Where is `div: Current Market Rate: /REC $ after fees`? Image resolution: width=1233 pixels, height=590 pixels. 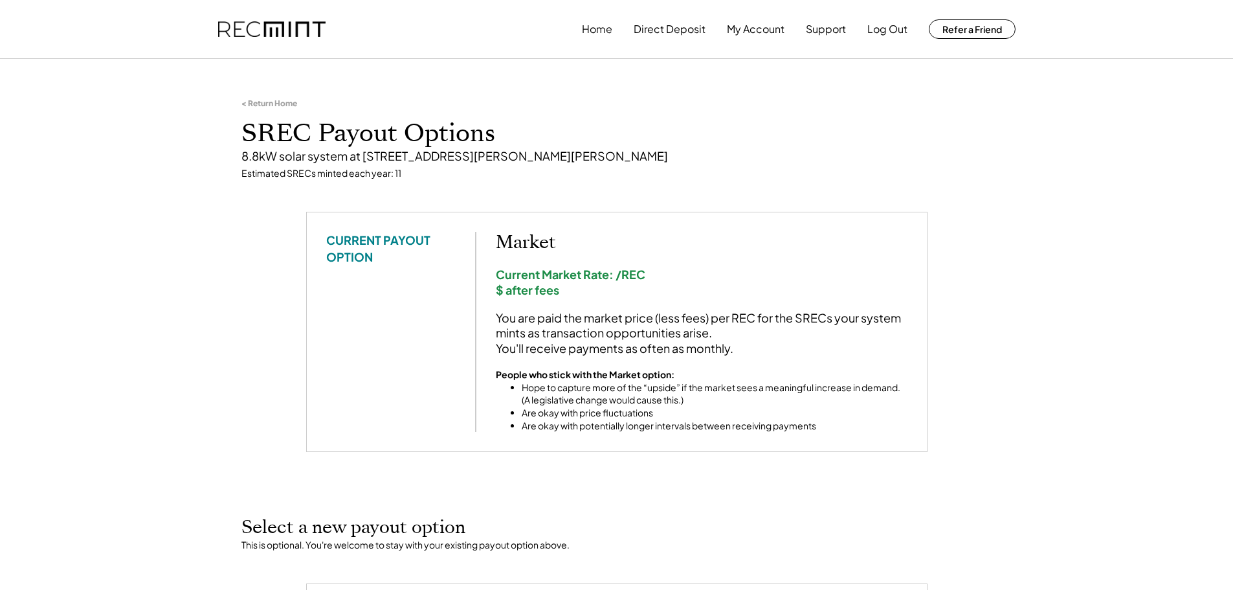
div: Current Market Rate: /REC $ after fees is located at coordinates (701, 282).